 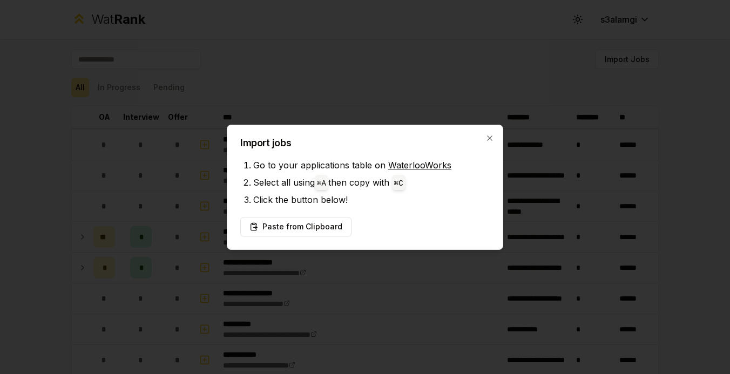 I want to click on button: Paste from Clipboard, so click(x=296, y=227).